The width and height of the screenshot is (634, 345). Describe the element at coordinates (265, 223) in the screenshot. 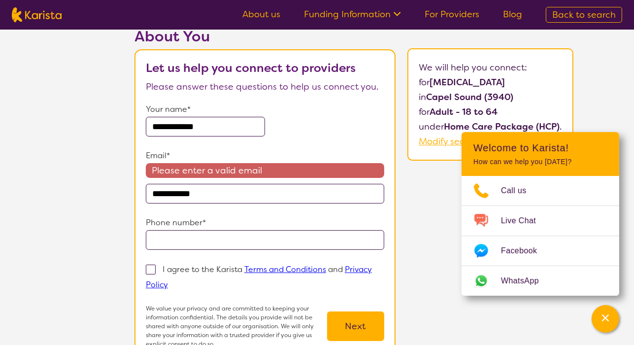

I see `p: Phone number*` at that location.